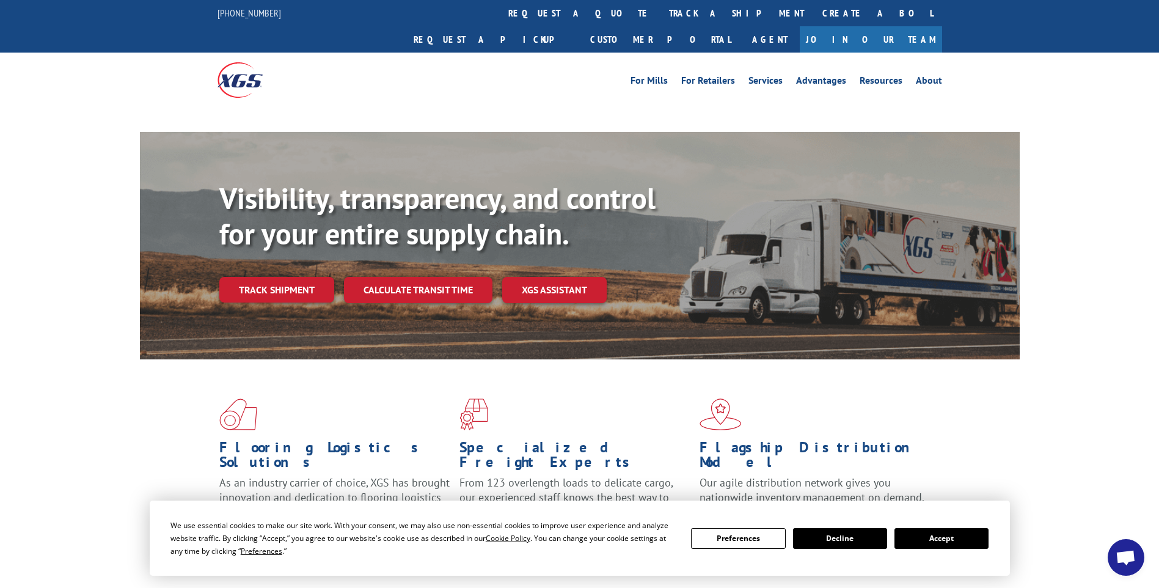 The image size is (1159, 588). What do you see at coordinates (815, 458) in the screenshot?
I see `h1: Flagship Distribution Model` at bounding box center [815, 458].